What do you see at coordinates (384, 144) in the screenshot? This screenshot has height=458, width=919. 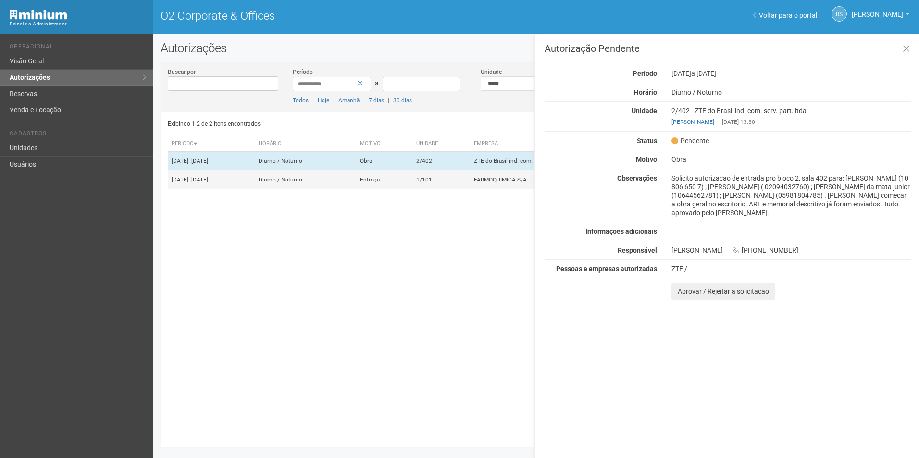 I see `th: Motivo` at bounding box center [384, 144].